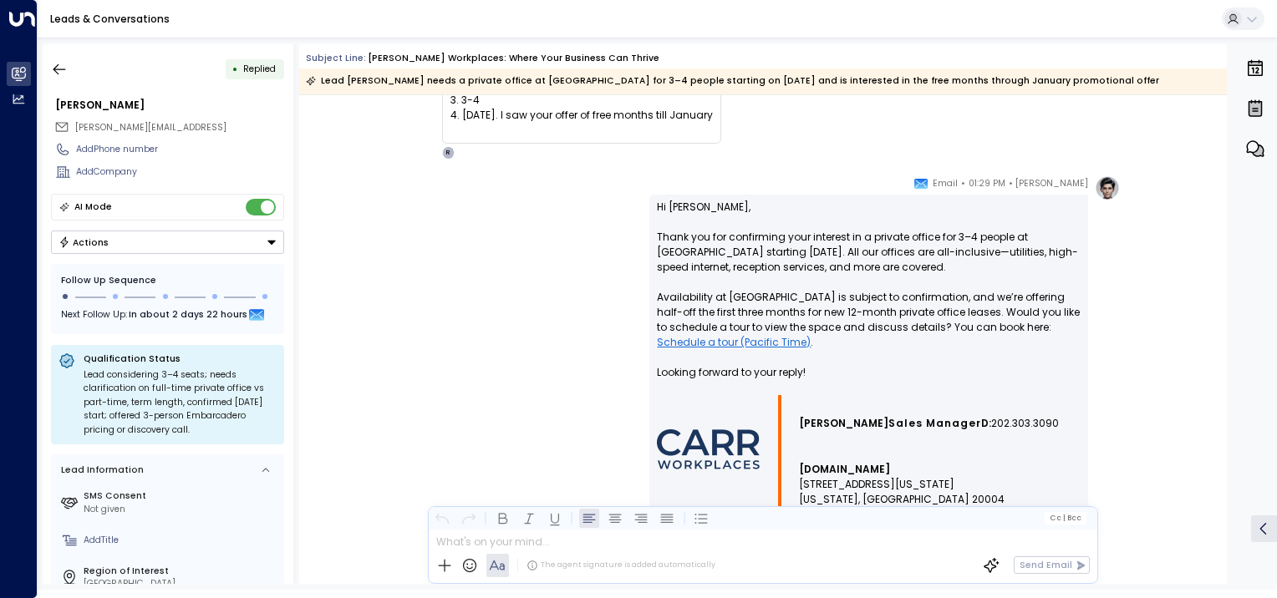 The width and height of the screenshot is (1277, 598). Describe the element at coordinates (708, 450) in the screenshot. I see `img: AIorK4wmdUJwxG-Ohli4_RqUq38BnJAHKKEYH_xSlvu27wjOc-0oQwkM4SVe9z6dKjMHFqNbWJnNn1sJRSAT` at that location.